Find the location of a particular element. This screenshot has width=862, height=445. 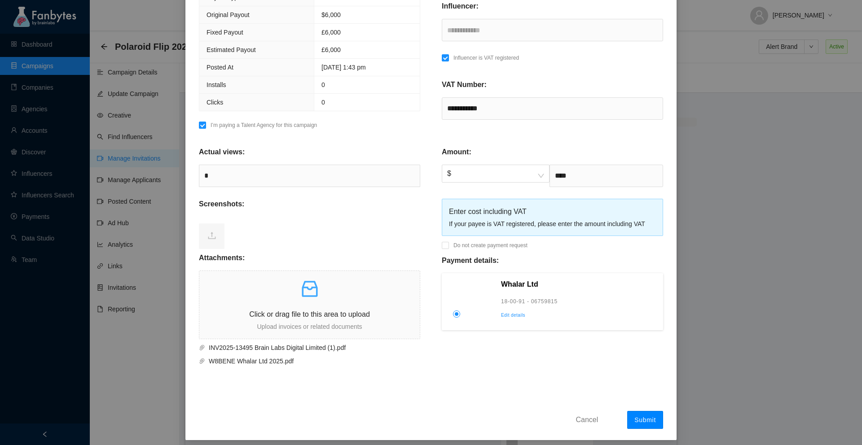

span: Clicks is located at coordinates (215, 102).